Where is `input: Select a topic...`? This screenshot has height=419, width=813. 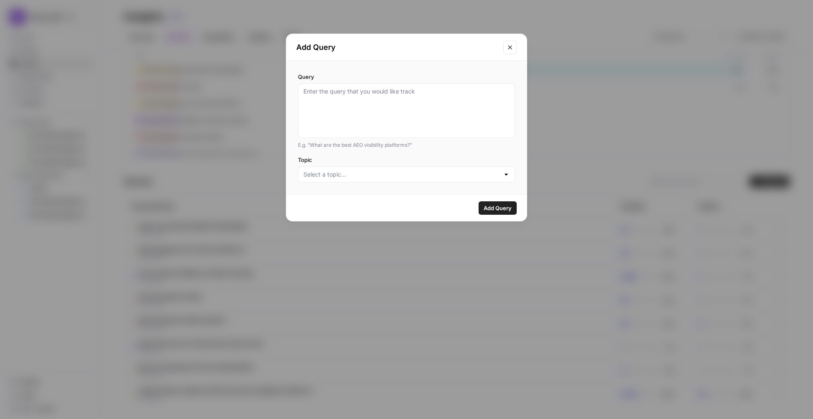
input: Select a topic... is located at coordinates (402, 174).